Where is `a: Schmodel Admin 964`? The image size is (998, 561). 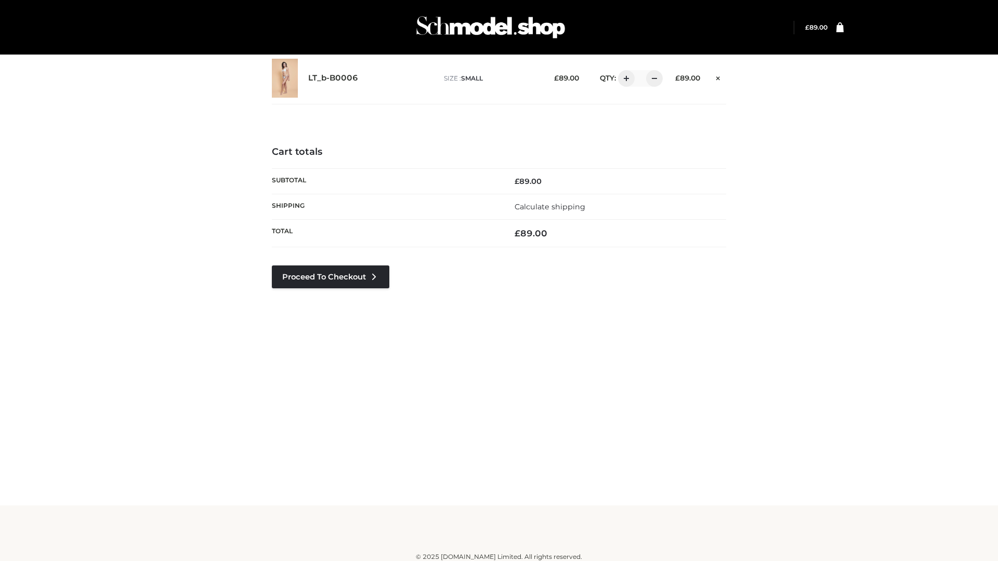
a: Schmodel Admin 964 is located at coordinates (491, 27).